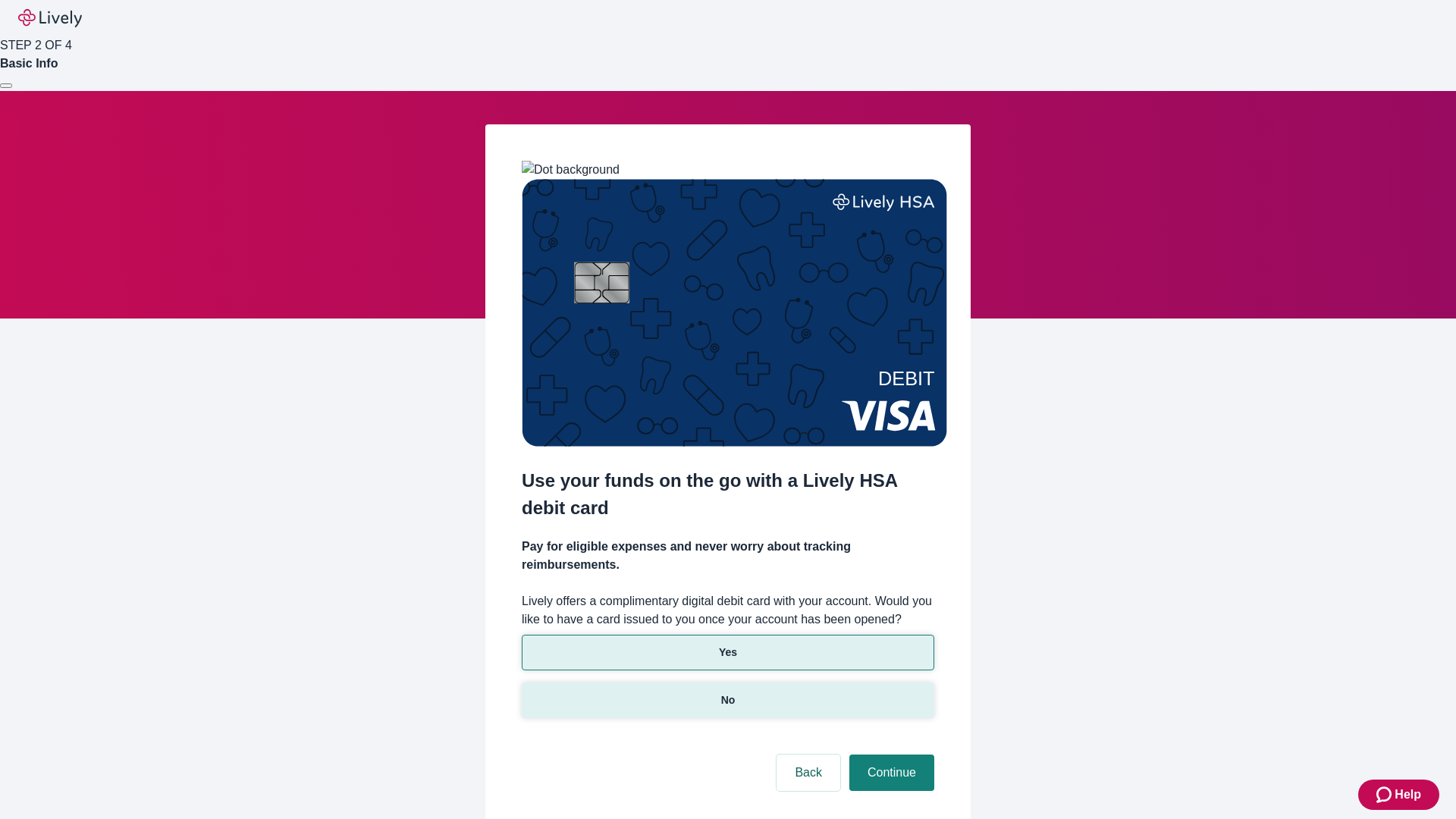  Describe the element at coordinates (728, 700) in the screenshot. I see `button: No` at that location.